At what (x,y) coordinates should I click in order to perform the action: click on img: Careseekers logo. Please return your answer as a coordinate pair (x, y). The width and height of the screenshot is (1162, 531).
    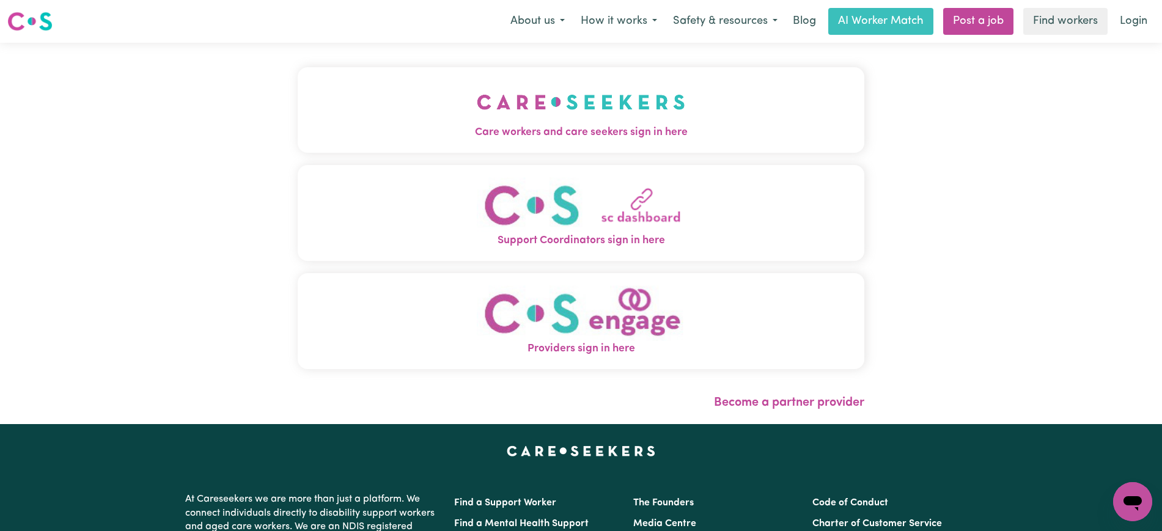
    Looking at the image, I should click on (30, 21).